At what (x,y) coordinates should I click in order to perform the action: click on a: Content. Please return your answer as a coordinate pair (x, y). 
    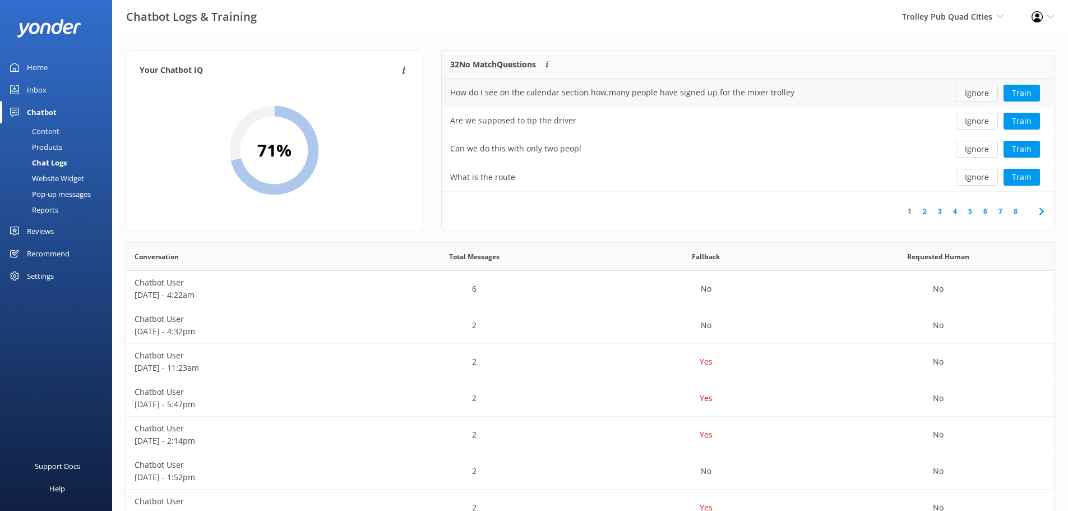
    Looking at the image, I should click on (59, 131).